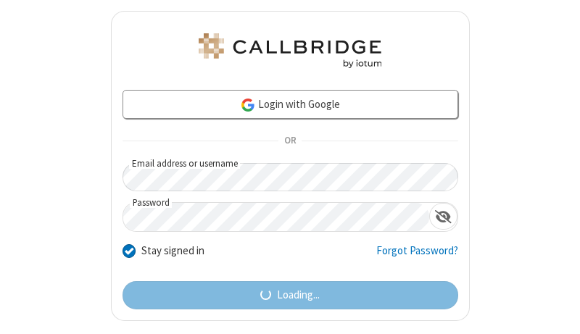 The height and width of the screenshot is (334, 580). What do you see at coordinates (443, 216) in the screenshot?
I see `div: Show password` at bounding box center [443, 216].